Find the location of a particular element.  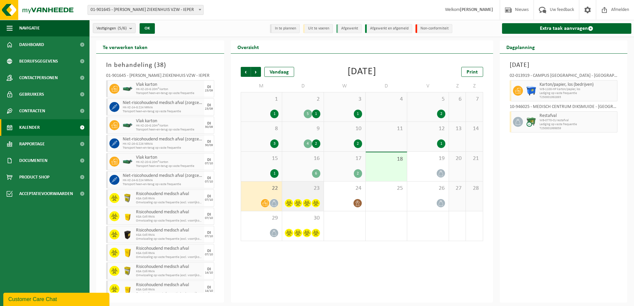

span: 2 is located at coordinates (303, 99).